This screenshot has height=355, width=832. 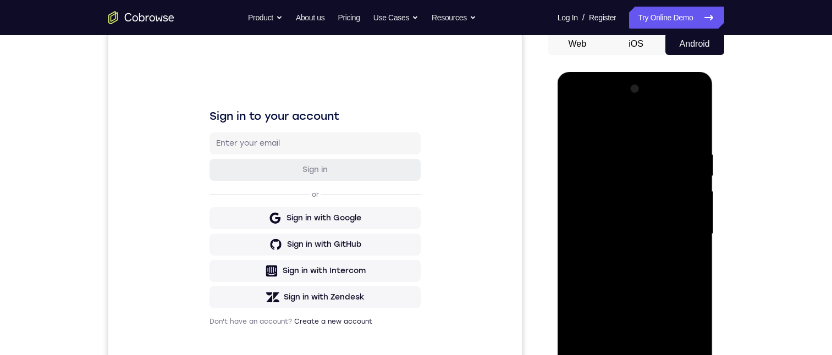 I want to click on a: Go to the home page, so click(x=141, y=18).